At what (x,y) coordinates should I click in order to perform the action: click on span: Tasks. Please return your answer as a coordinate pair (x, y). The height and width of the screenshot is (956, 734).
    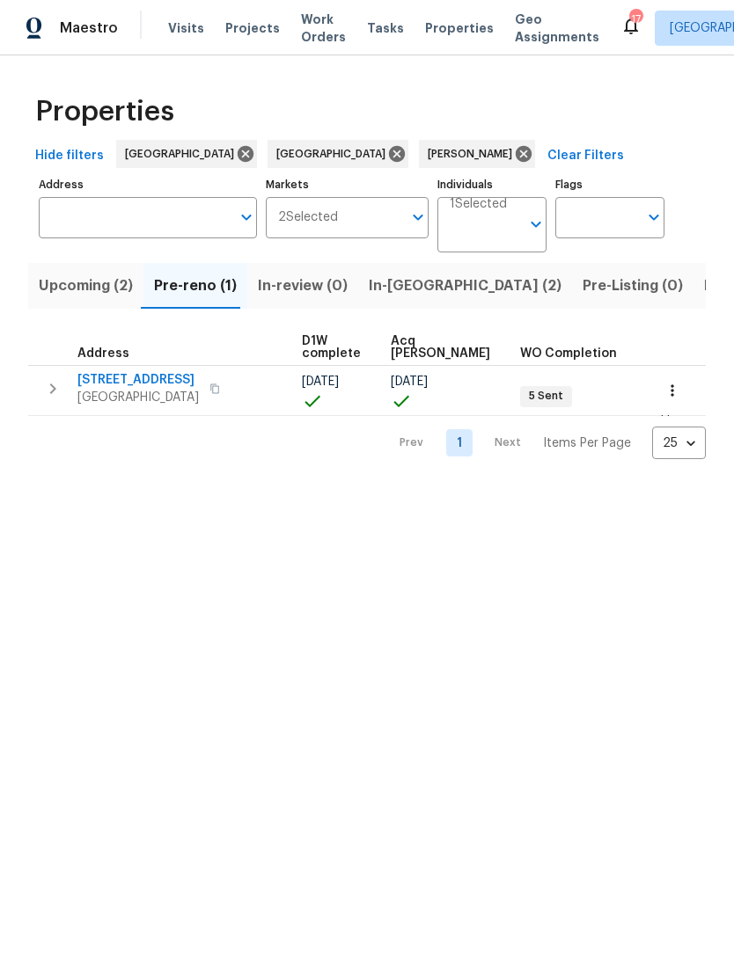
    Looking at the image, I should click on (385, 28).